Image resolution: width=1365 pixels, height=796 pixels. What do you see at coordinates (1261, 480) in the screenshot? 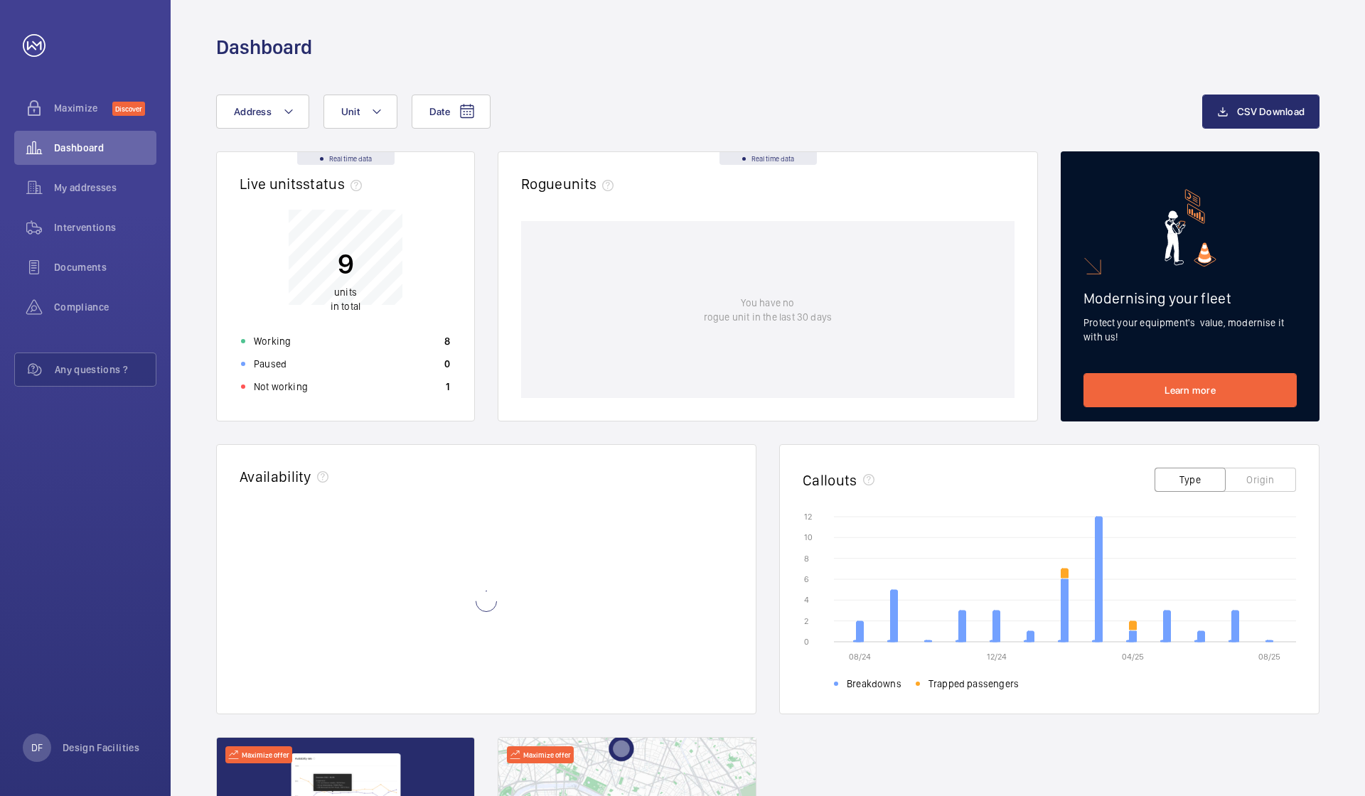
I see `button: Origin` at bounding box center [1261, 480].